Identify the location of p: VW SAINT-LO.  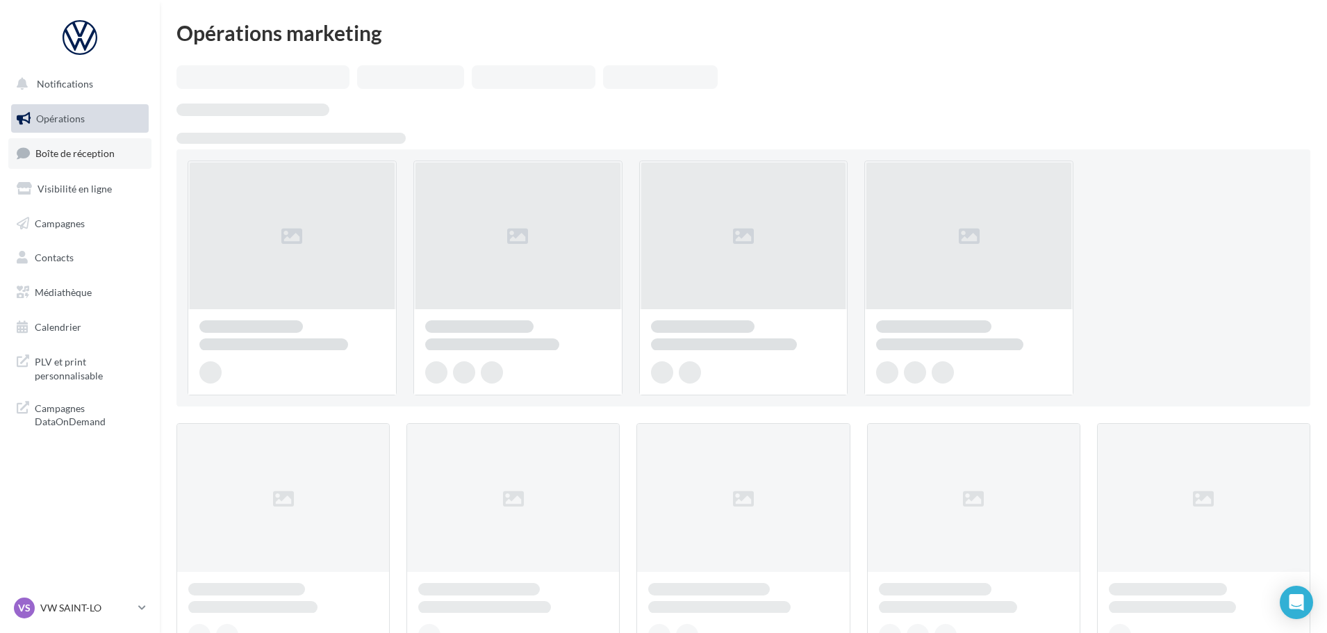
(86, 608).